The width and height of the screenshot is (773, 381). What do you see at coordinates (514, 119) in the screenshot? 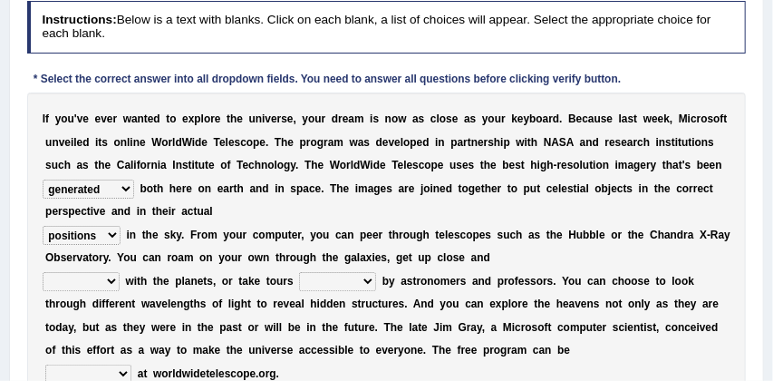
I see `b: k` at bounding box center [514, 119].